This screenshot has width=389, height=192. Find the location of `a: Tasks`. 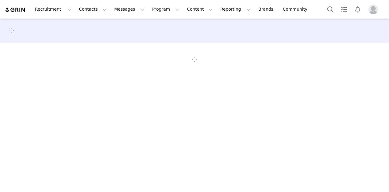

a: Tasks is located at coordinates (344, 9).